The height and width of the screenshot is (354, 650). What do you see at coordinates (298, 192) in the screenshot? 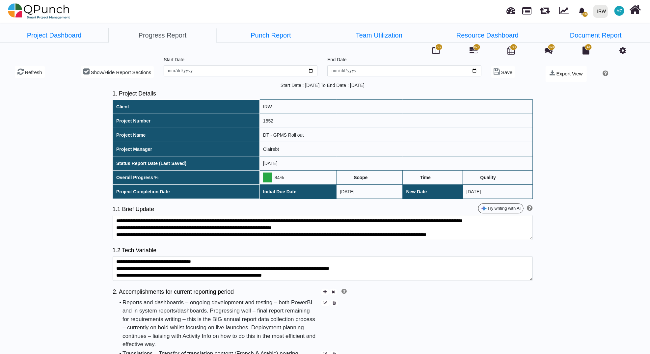
I see `th: Initial Due Date` at bounding box center [298, 192].